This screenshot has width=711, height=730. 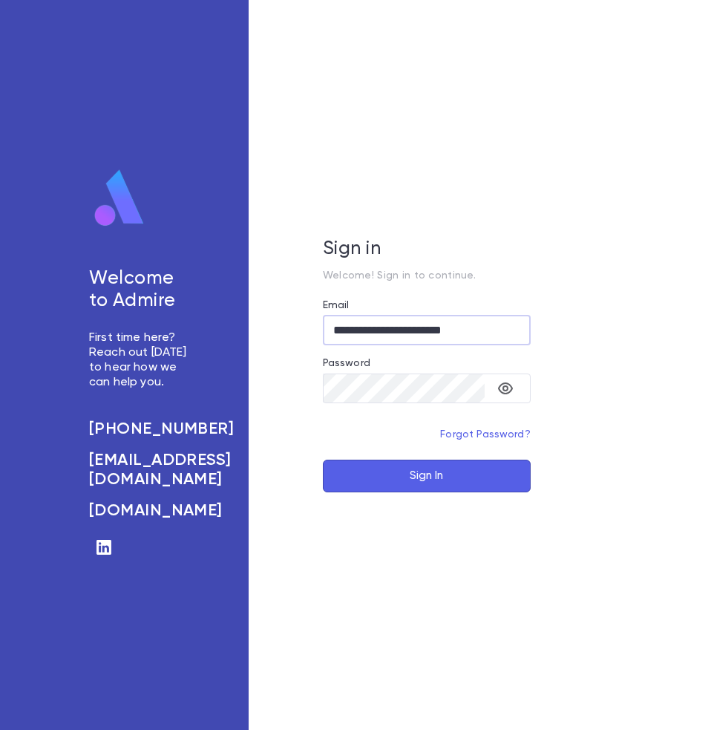 What do you see at coordinates (120, 198) in the screenshot?
I see `img: logo` at bounding box center [120, 198].